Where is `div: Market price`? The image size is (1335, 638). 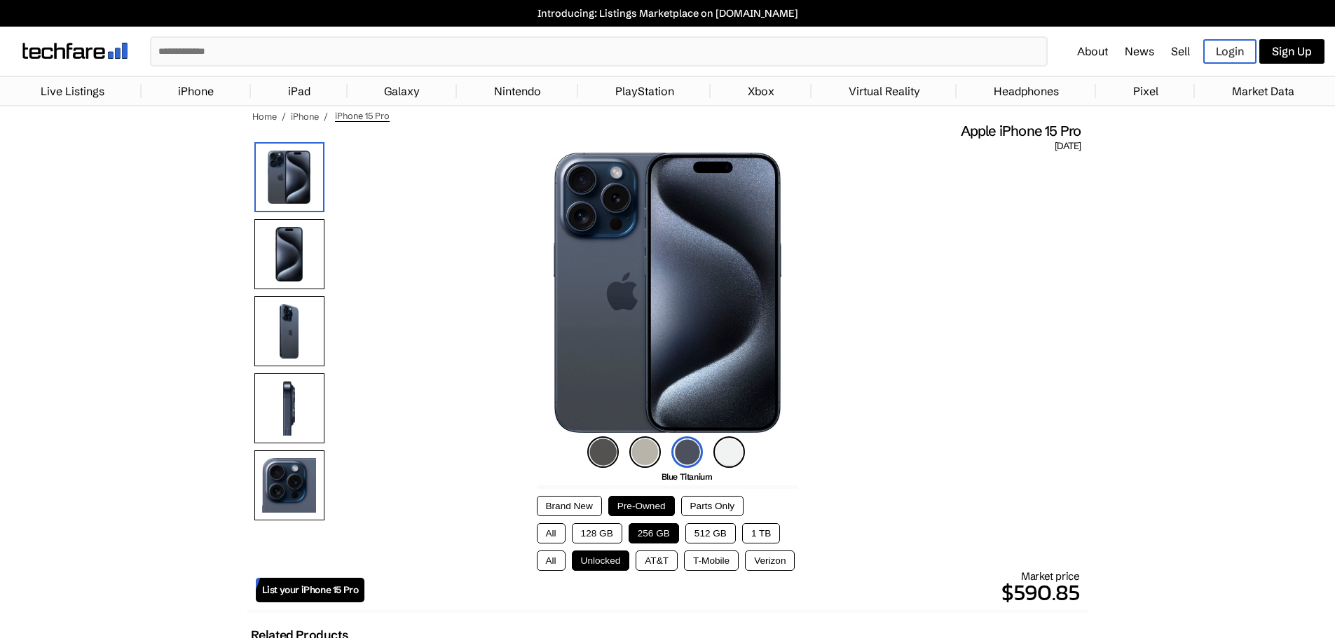 div: Market price is located at coordinates (722, 589).